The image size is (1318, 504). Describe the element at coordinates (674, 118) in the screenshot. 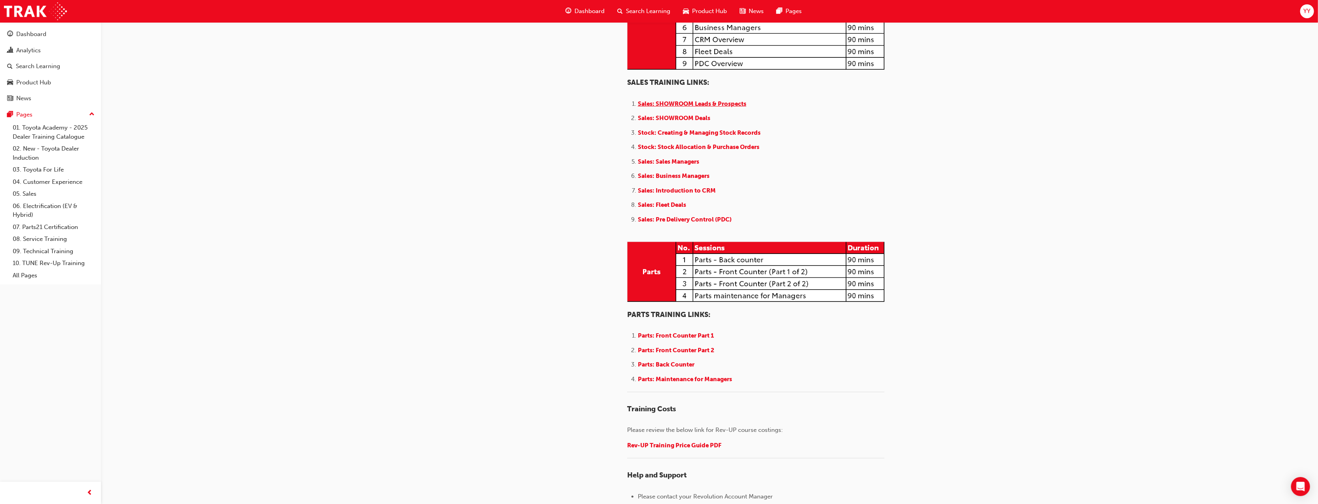

I see `span: Sales: SHOWROOM Deals` at that location.